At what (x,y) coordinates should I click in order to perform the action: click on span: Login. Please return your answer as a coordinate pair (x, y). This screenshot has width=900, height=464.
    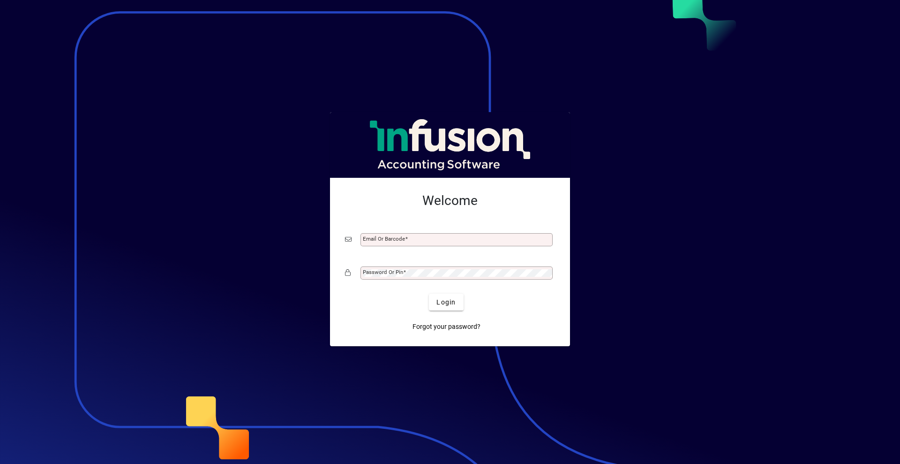
    Looking at the image, I should click on (446, 302).